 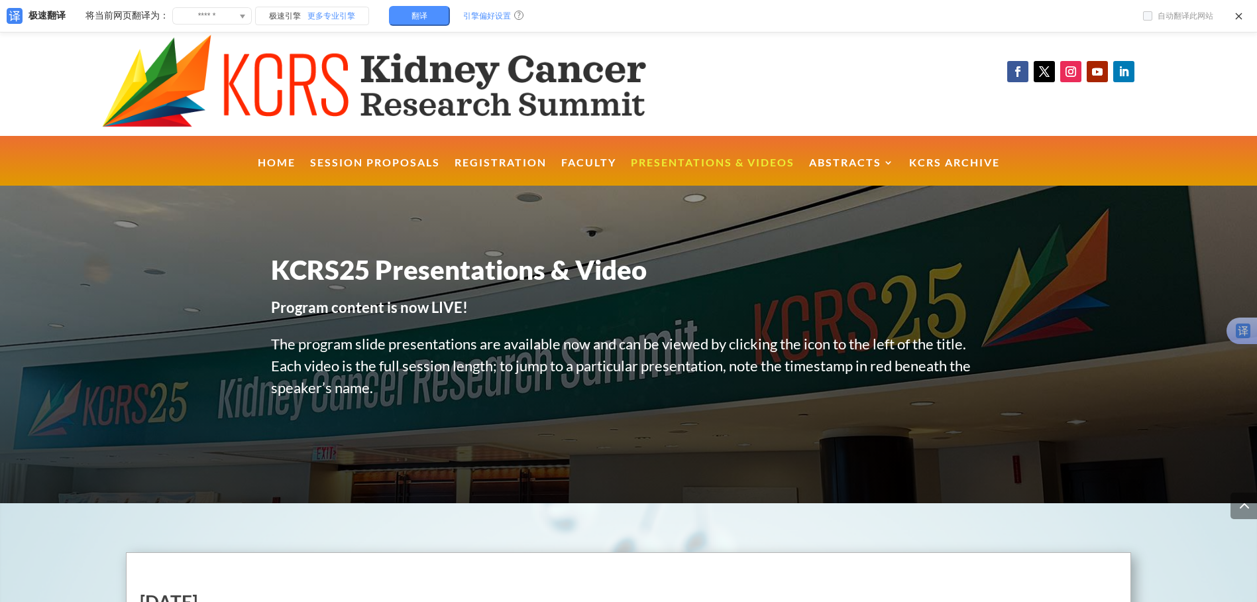 What do you see at coordinates (851, 172) in the screenshot?
I see `a: Abstracts` at bounding box center [851, 172].